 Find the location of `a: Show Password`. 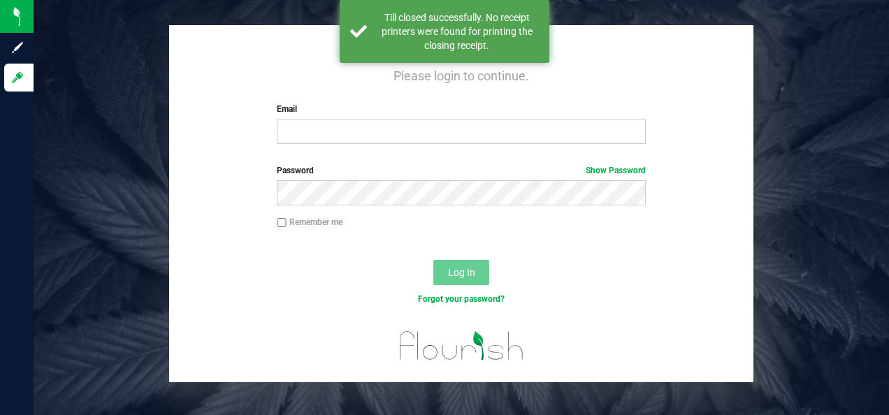

a: Show Password is located at coordinates (616, 171).